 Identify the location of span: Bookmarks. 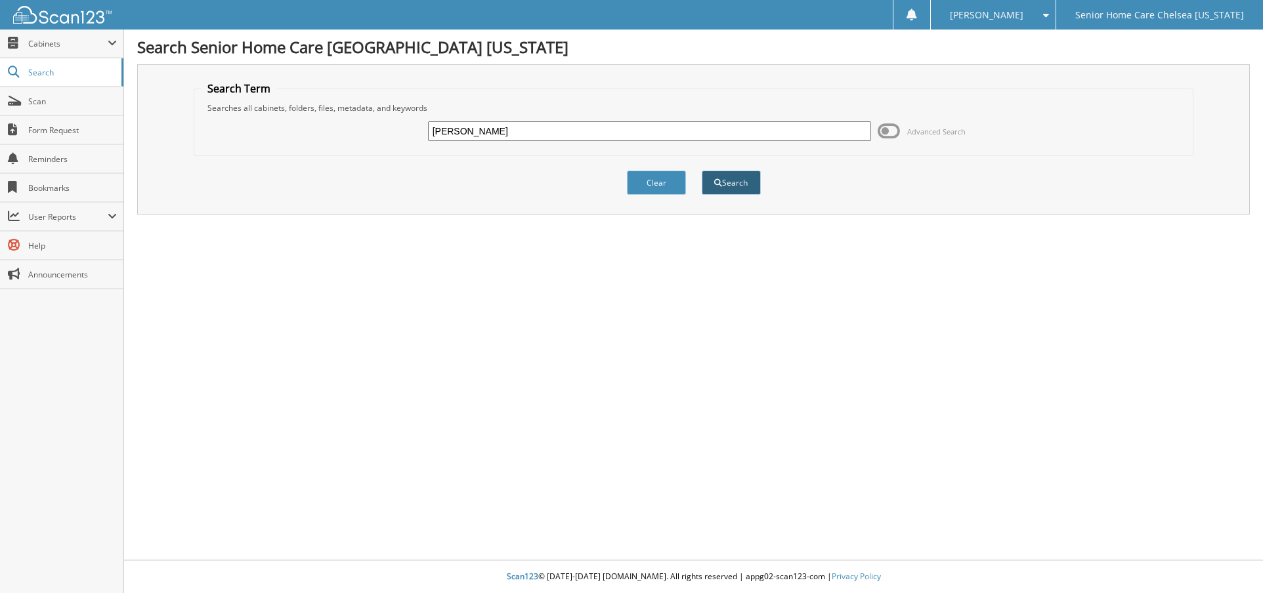
(72, 188).